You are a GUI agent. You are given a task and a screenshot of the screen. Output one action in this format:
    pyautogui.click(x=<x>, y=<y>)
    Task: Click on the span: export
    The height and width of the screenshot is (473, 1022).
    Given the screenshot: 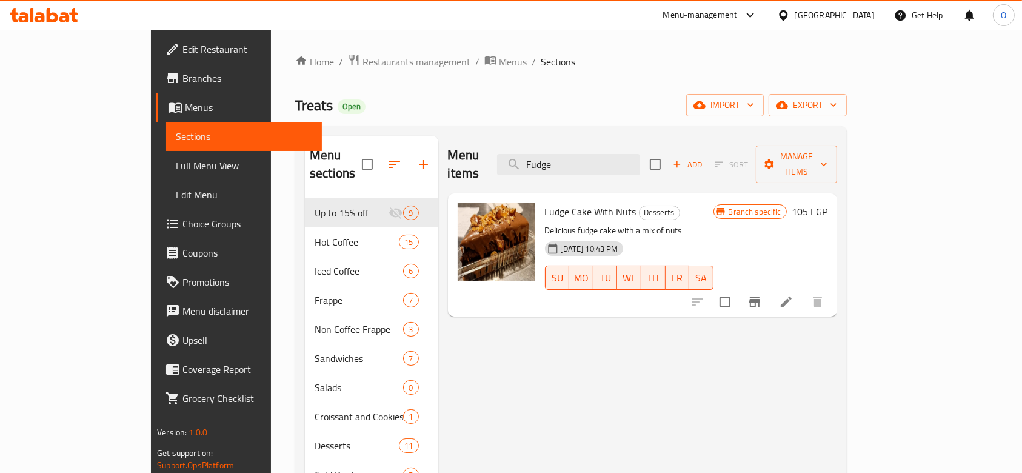 What is the action you would take?
    pyautogui.click(x=808, y=105)
    